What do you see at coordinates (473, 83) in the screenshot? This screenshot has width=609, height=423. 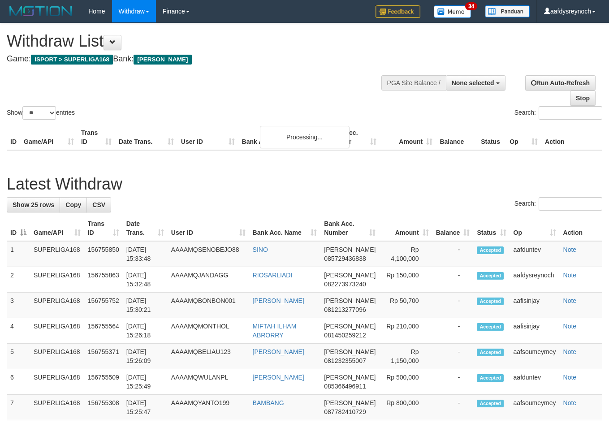 I see `span: None selected` at bounding box center [473, 83].